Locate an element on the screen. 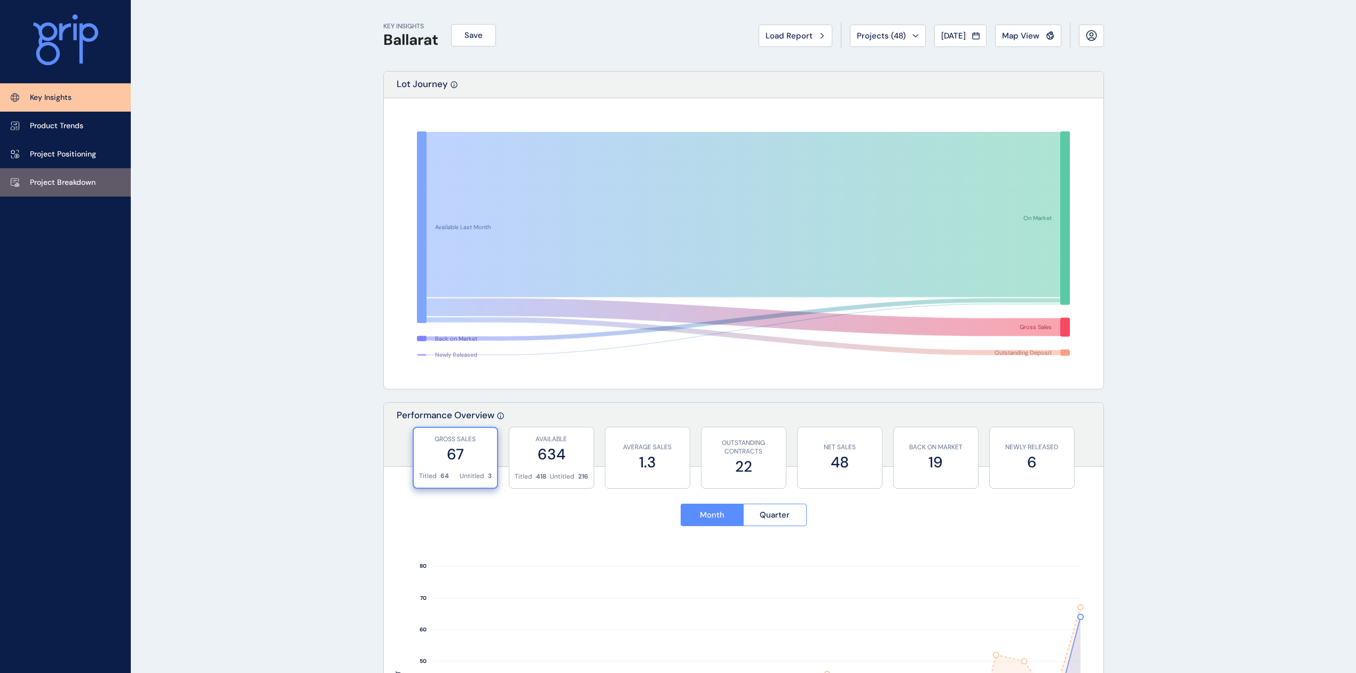 This screenshot has height=673, width=1356. p: BACK ON MARKET is located at coordinates (936, 447).